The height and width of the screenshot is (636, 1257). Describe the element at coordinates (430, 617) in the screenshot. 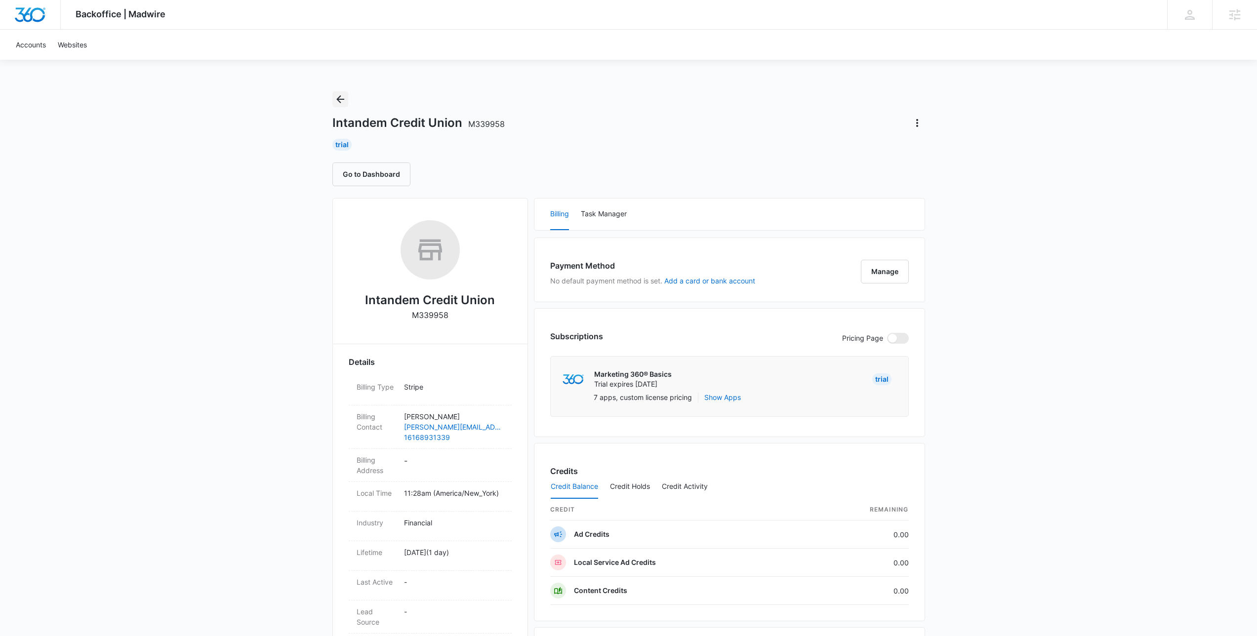

I see `div: Lead Source-` at that location.